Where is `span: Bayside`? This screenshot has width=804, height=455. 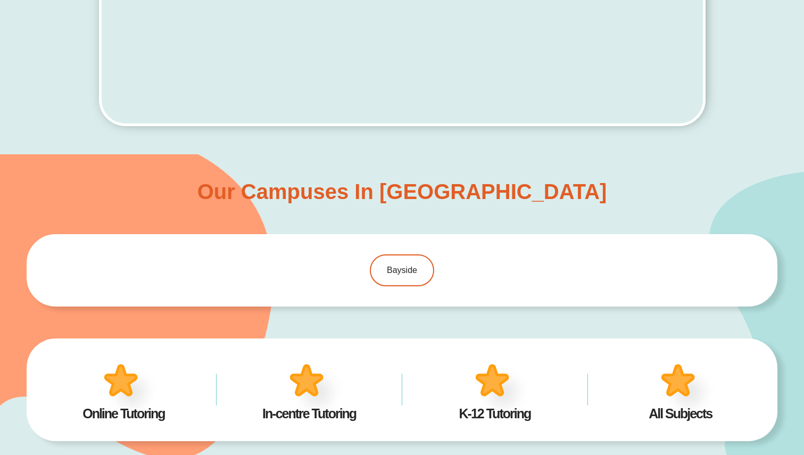 span: Bayside is located at coordinates (402, 270).